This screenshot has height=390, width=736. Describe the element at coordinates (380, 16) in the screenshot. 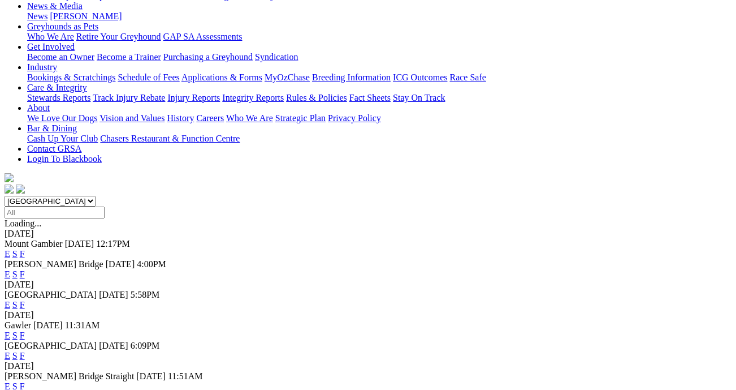

I see `div: News & Media` at that location.